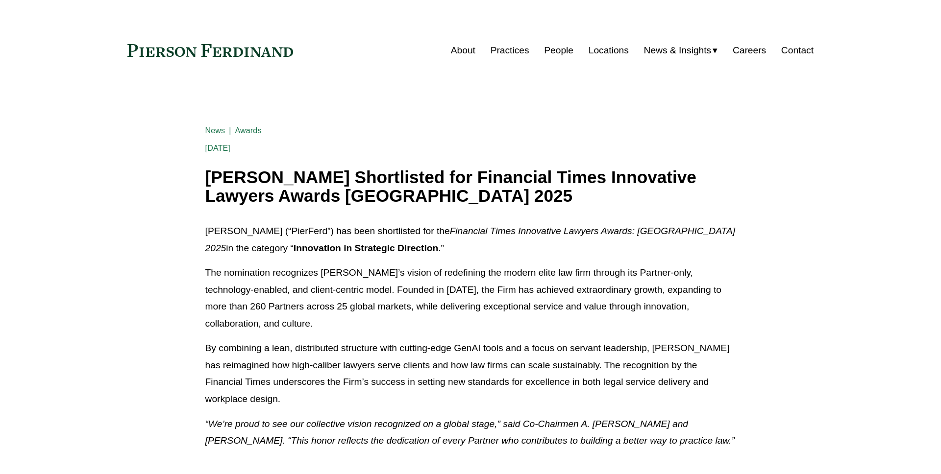 The width and height of the screenshot is (941, 474). What do you see at coordinates (509, 50) in the screenshot?
I see `a: Practices` at bounding box center [509, 50].